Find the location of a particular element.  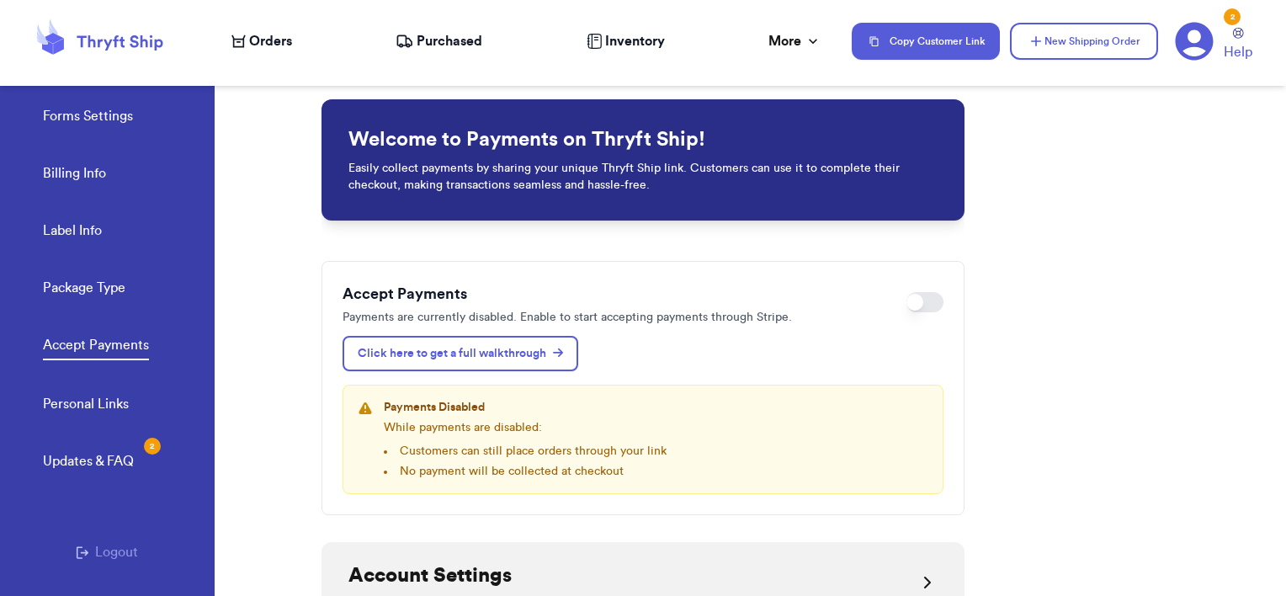

button: Logout is located at coordinates (107, 552).